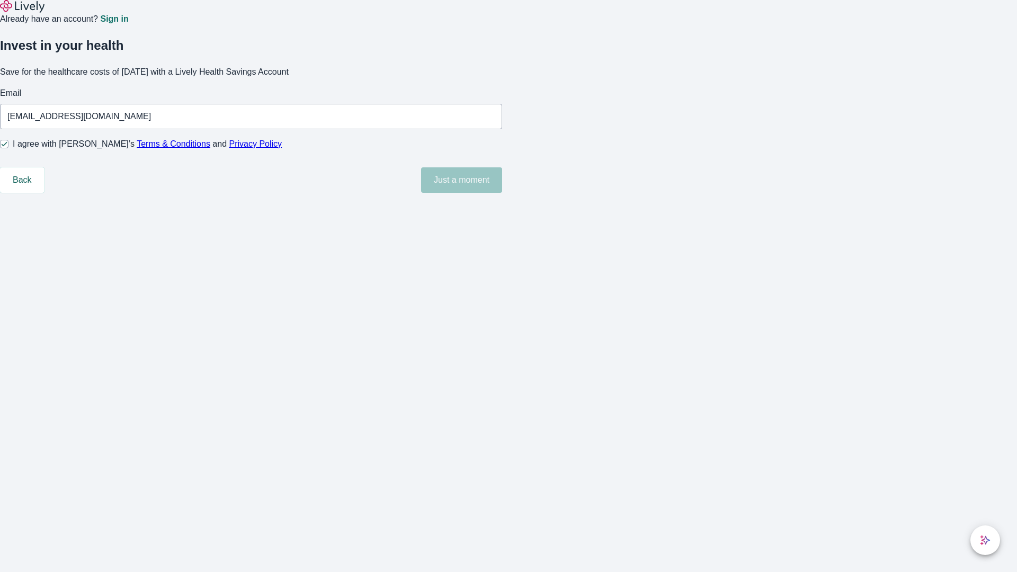 This screenshot has width=1017, height=572. Describe the element at coordinates (114, 19) in the screenshot. I see `a: Sign in` at that location.